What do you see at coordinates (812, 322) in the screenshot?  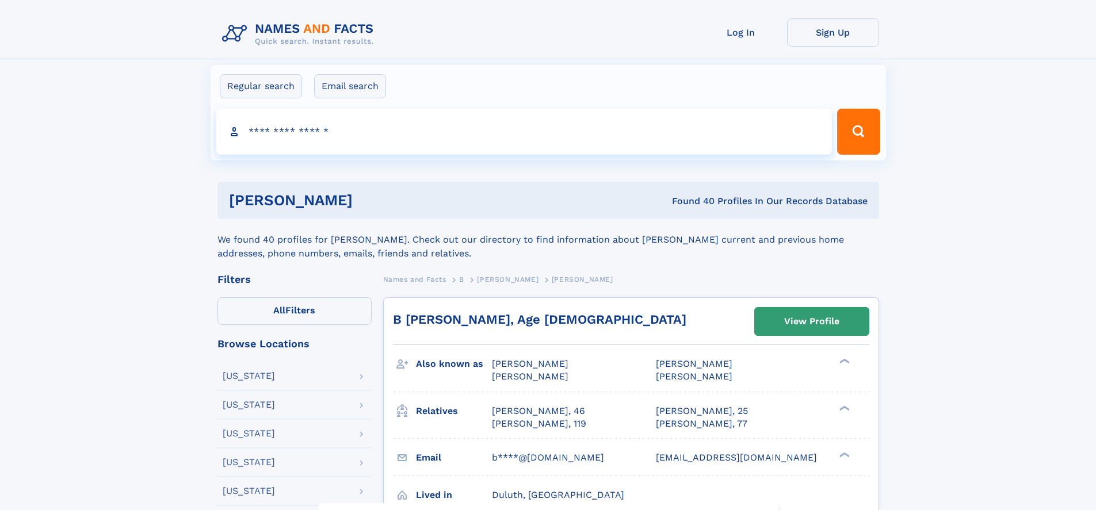 I see `a: View Profile` at bounding box center [812, 322].